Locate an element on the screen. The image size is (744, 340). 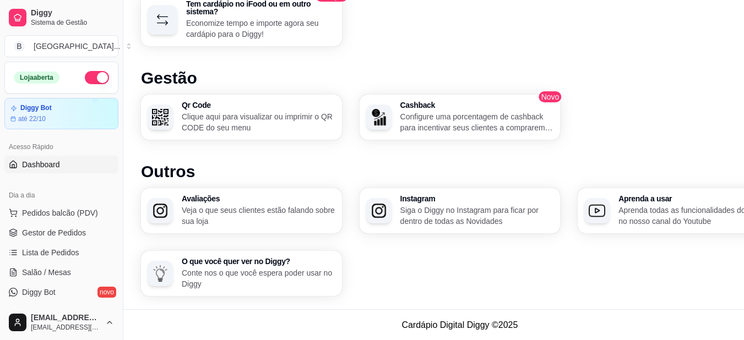
a: Diggy Botaté 22/10 is located at coordinates (61, 113).